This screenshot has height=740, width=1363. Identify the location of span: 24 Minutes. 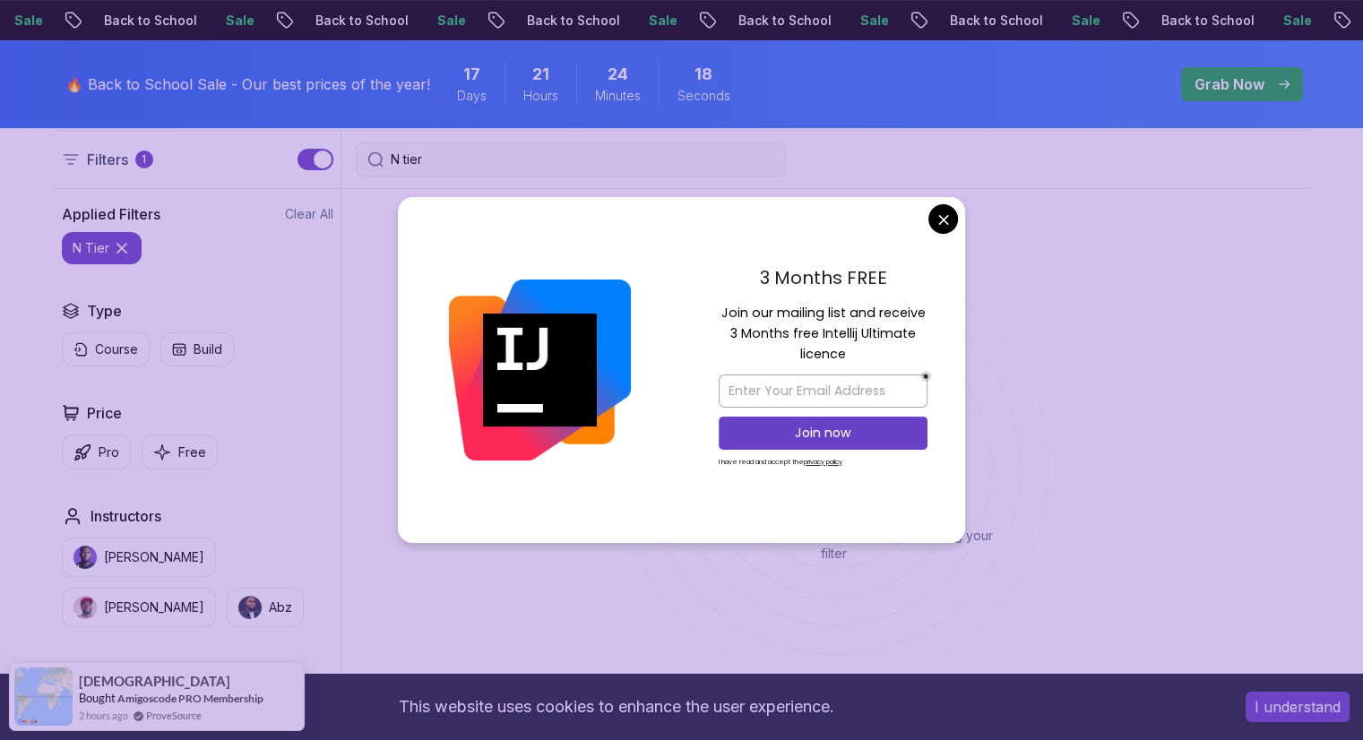
(618, 74).